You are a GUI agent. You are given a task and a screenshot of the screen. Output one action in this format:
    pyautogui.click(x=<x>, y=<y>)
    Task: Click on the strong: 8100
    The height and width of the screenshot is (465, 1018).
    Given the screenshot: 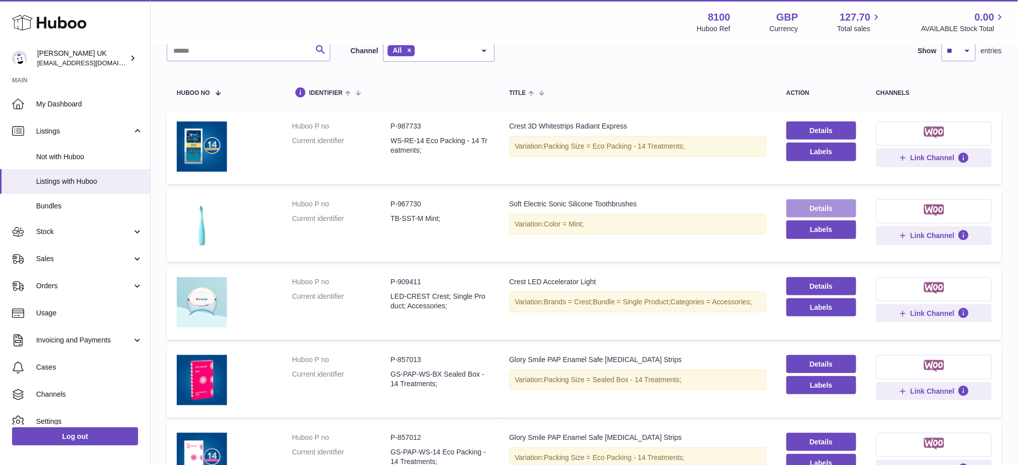 What is the action you would take?
    pyautogui.click(x=719, y=17)
    